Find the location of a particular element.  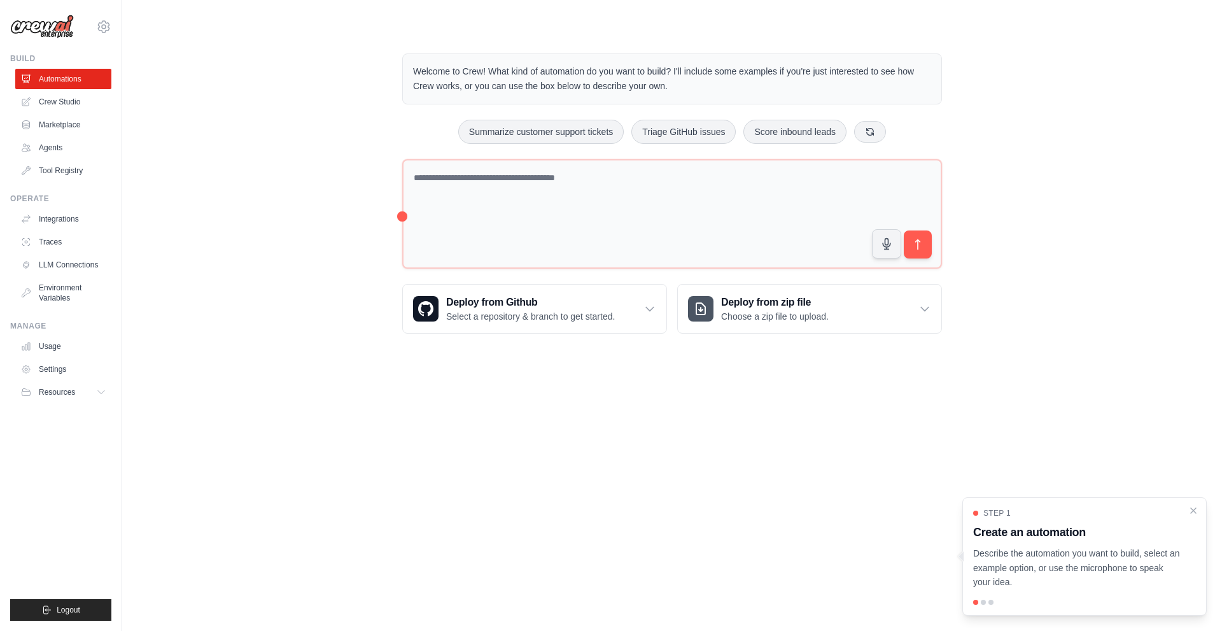

a: Integrations is located at coordinates (63, 219).